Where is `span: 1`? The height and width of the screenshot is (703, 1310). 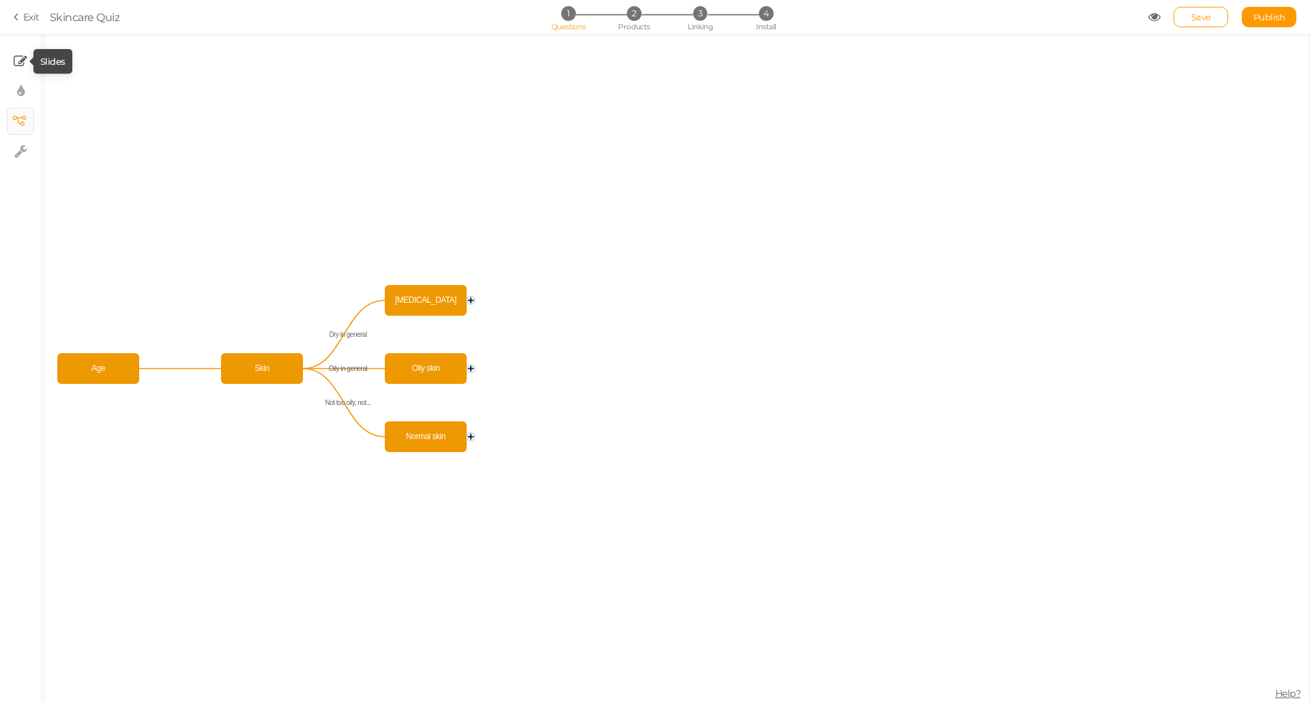
span: 1 is located at coordinates (568, 13).